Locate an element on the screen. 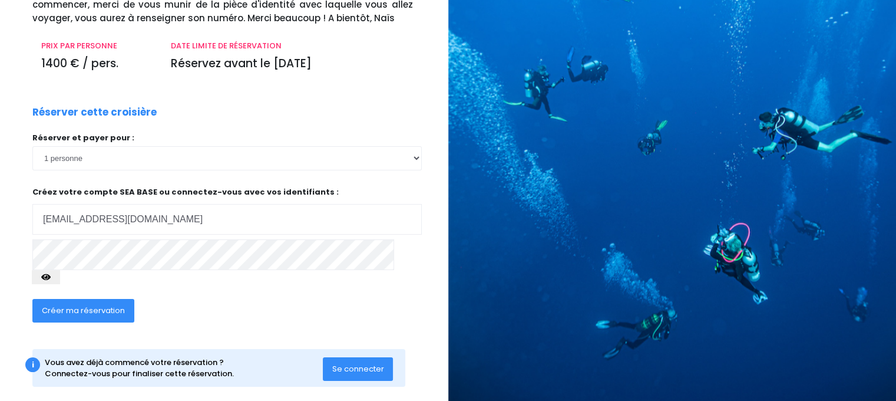  p: Créez votre compte SEA BASE ou connectez-vous avec vos identifiants : is located at coordinates (227, 210).